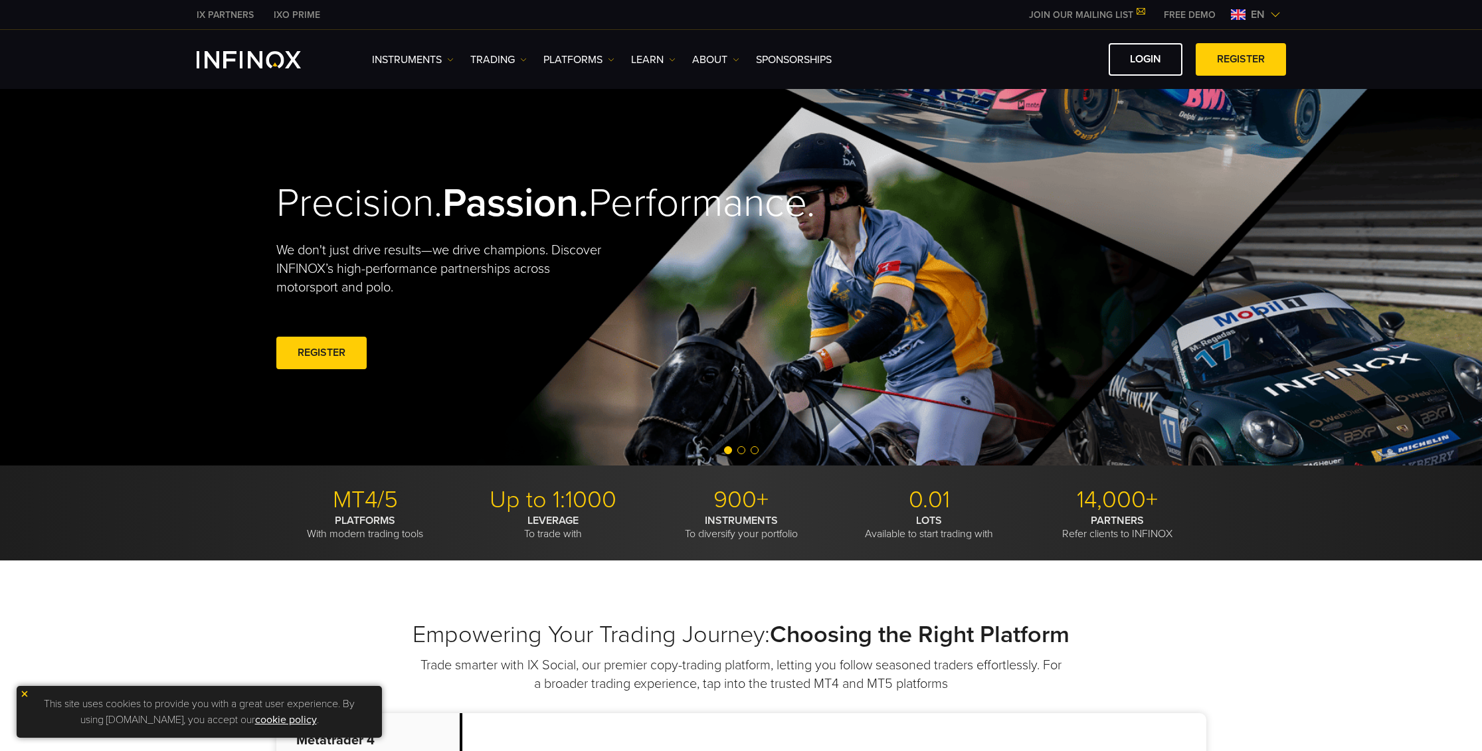  What do you see at coordinates (1086, 15) in the screenshot?
I see `a: JOIN OUR MAILING LIST` at bounding box center [1086, 15].